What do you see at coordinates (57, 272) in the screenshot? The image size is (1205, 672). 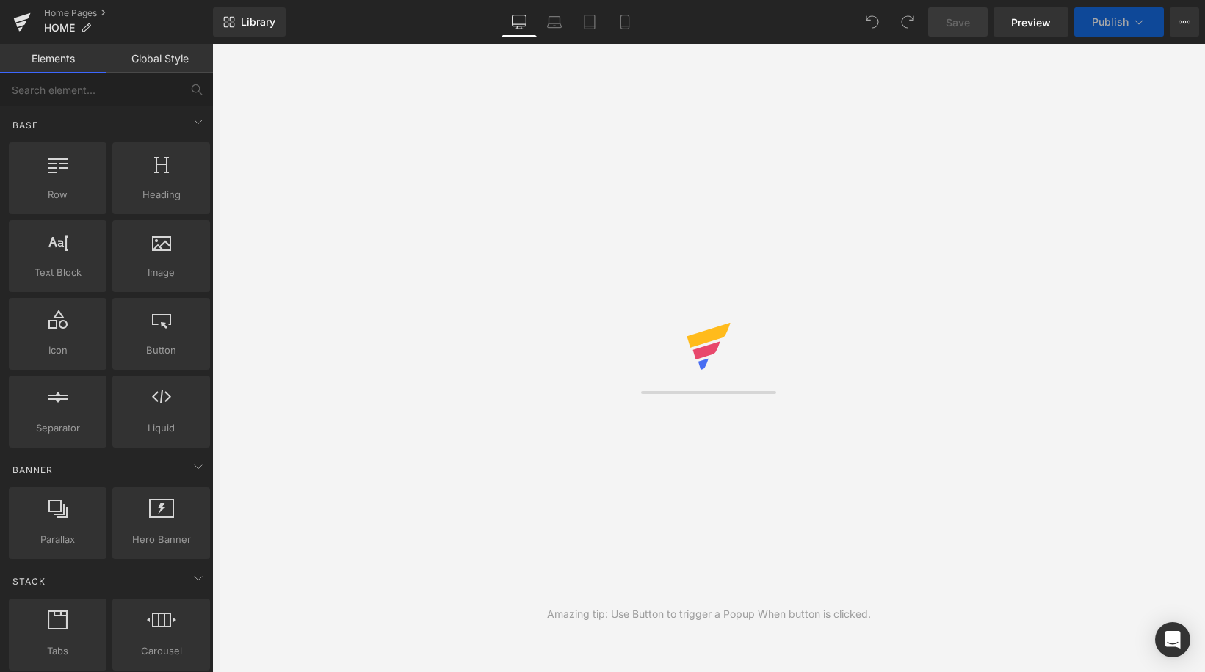 I see `span: Text Block` at bounding box center [57, 272].